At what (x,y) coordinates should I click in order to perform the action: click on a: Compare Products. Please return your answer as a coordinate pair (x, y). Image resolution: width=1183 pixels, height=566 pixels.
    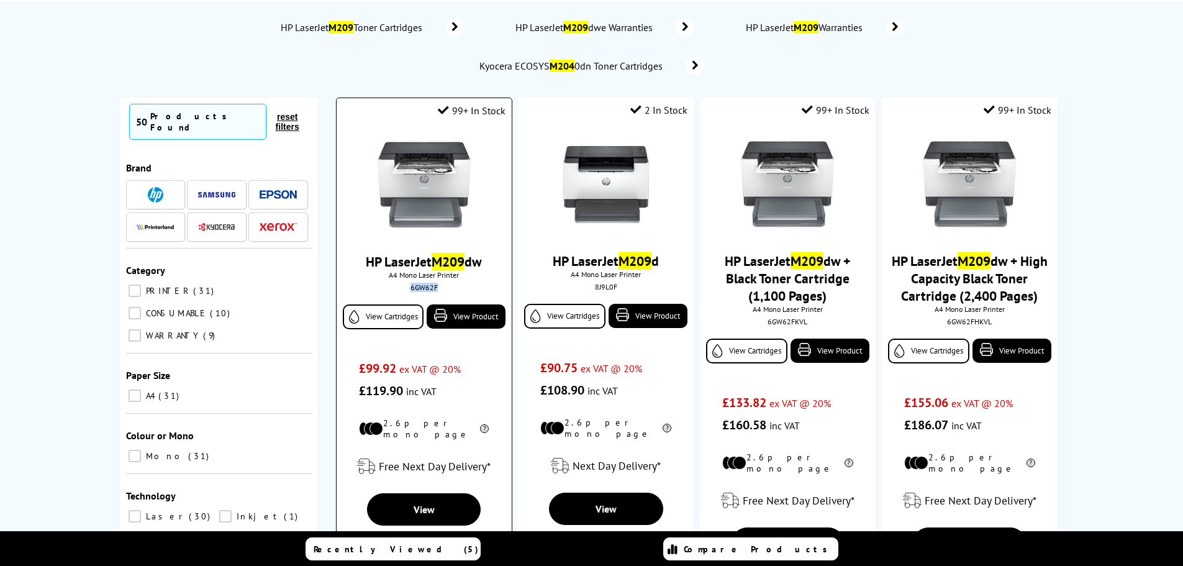
    Looking at the image, I should click on (751, 548).